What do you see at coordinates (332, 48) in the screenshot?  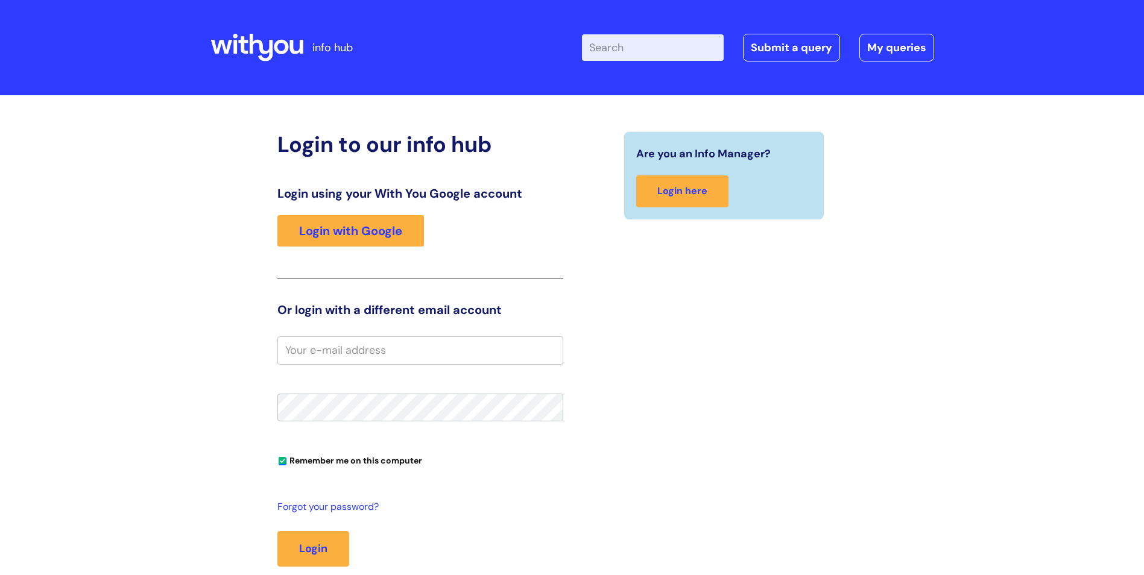 I see `p: info hub` at bounding box center [332, 48].